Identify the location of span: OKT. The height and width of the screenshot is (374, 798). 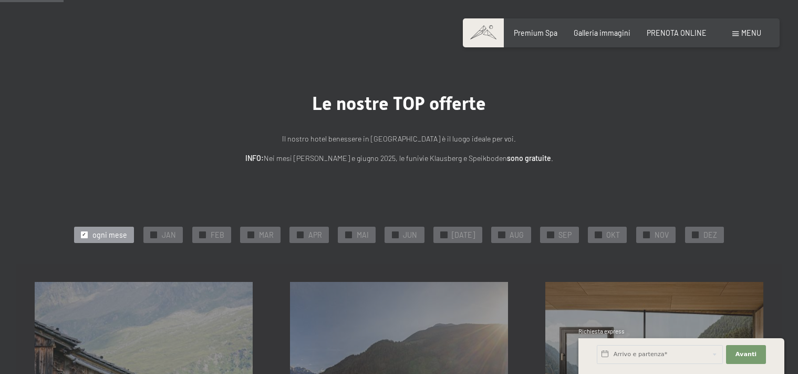
(613, 235).